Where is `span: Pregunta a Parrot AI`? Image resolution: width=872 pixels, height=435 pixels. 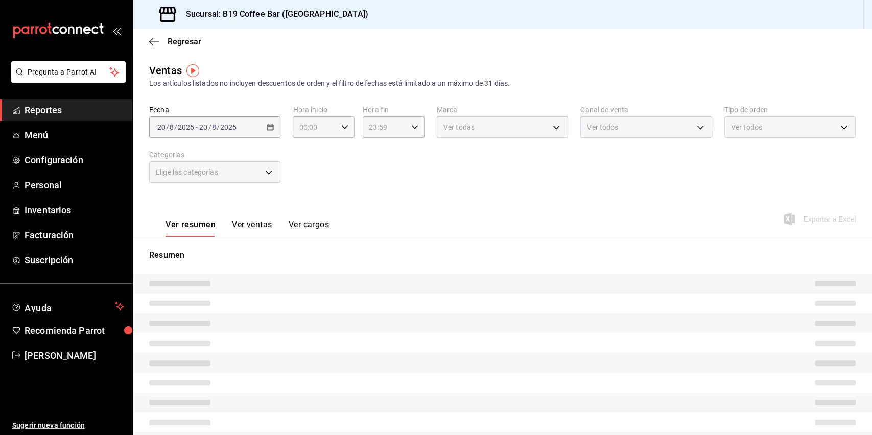
span: Pregunta a Parrot AI is located at coordinates (68, 72).